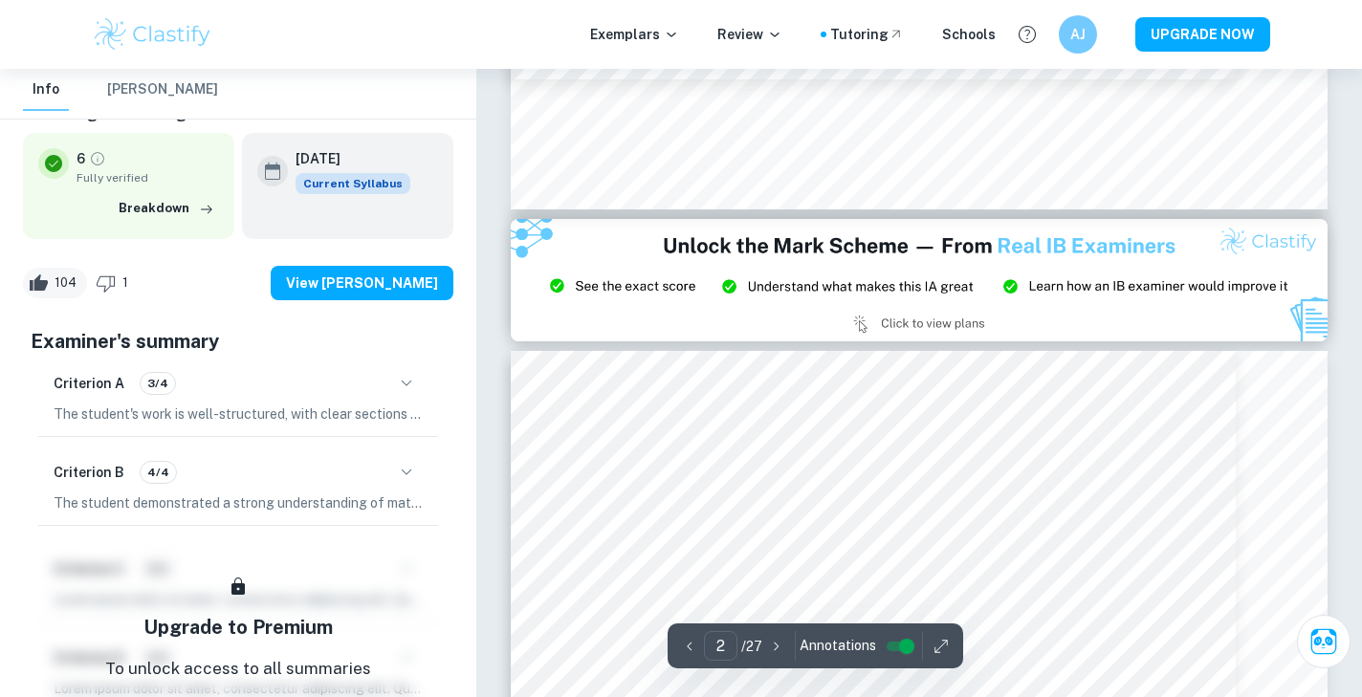  Describe the element at coordinates (152, 34) in the screenshot. I see `a: Clastify logo` at that location.